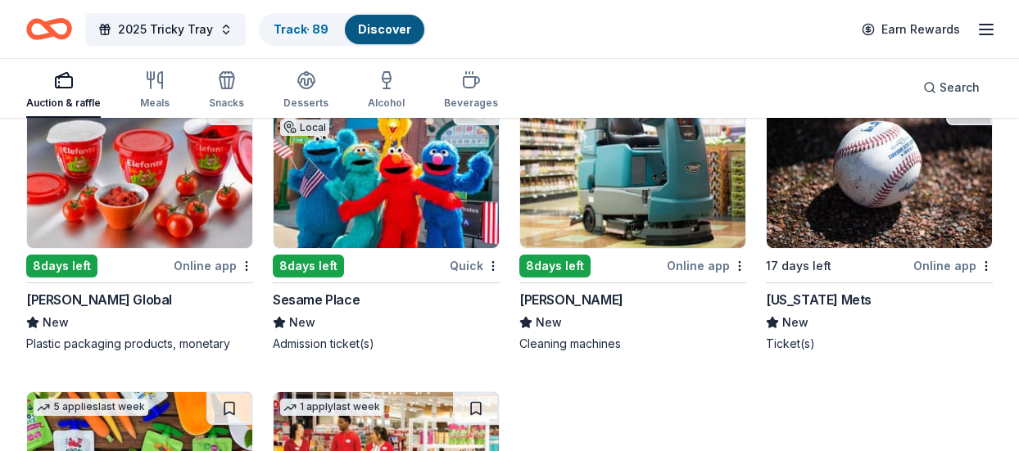  I want to click on button: Track· 89Discover, so click(342, 29).